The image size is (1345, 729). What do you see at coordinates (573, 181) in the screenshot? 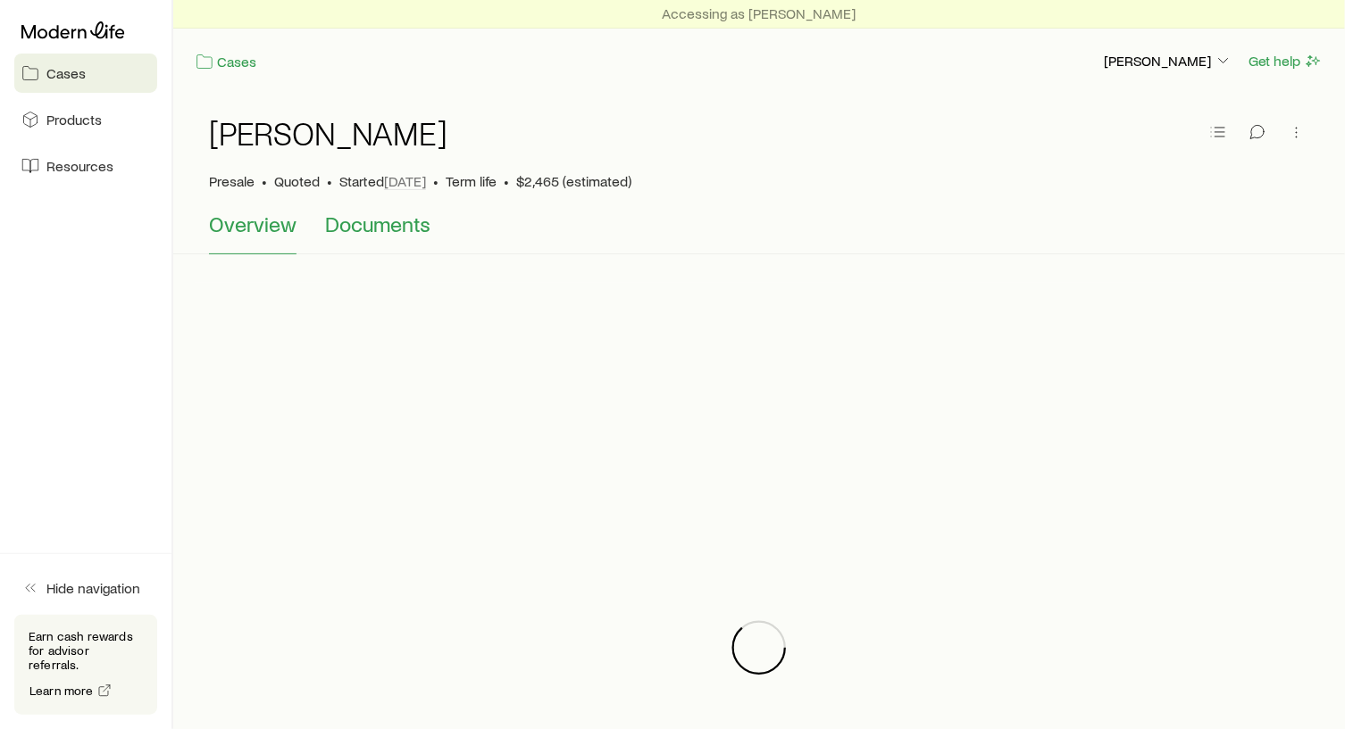
I see `span: $2,465 (estimated)` at bounding box center [573, 181].